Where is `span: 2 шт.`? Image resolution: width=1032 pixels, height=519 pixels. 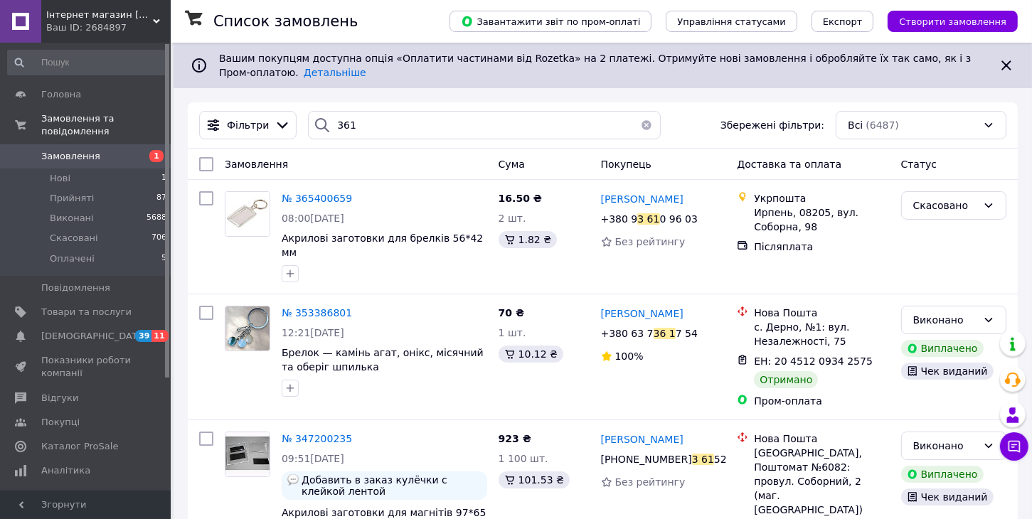 span: 2 шт. is located at coordinates (512, 218).